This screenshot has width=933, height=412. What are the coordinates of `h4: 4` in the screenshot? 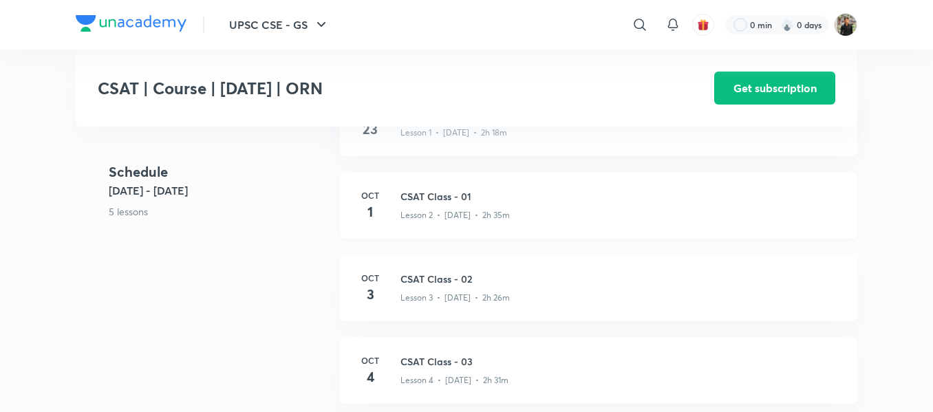 It's located at (370, 377).